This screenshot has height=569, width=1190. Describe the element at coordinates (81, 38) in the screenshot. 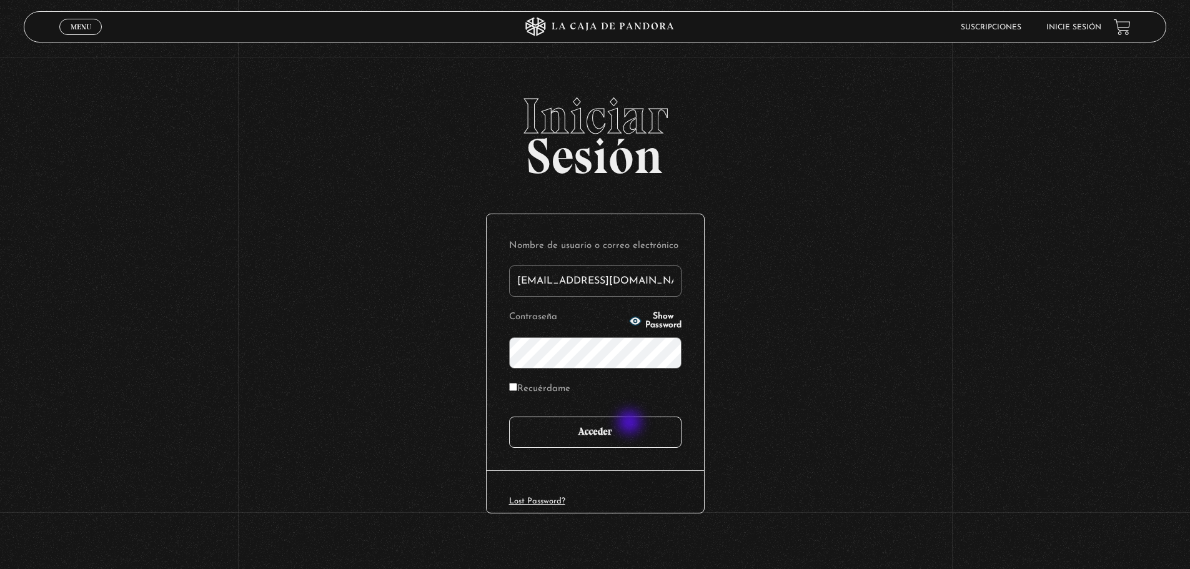

I see `span: Cerrar` at that location.